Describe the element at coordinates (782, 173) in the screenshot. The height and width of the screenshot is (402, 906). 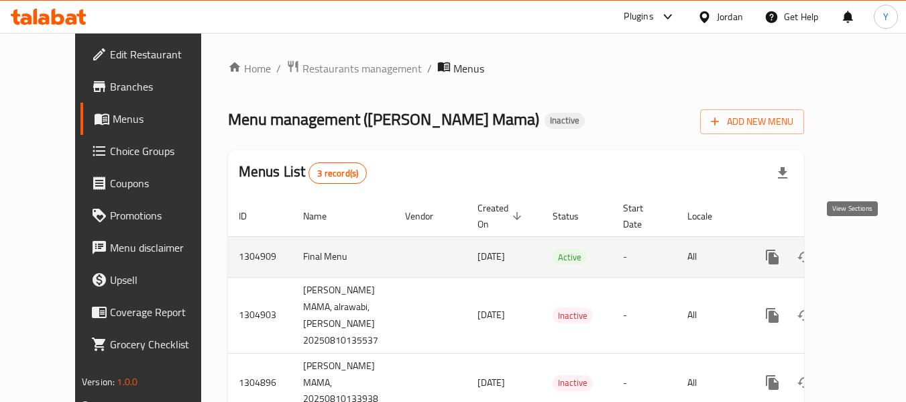
I see `div: Export file` at that location.